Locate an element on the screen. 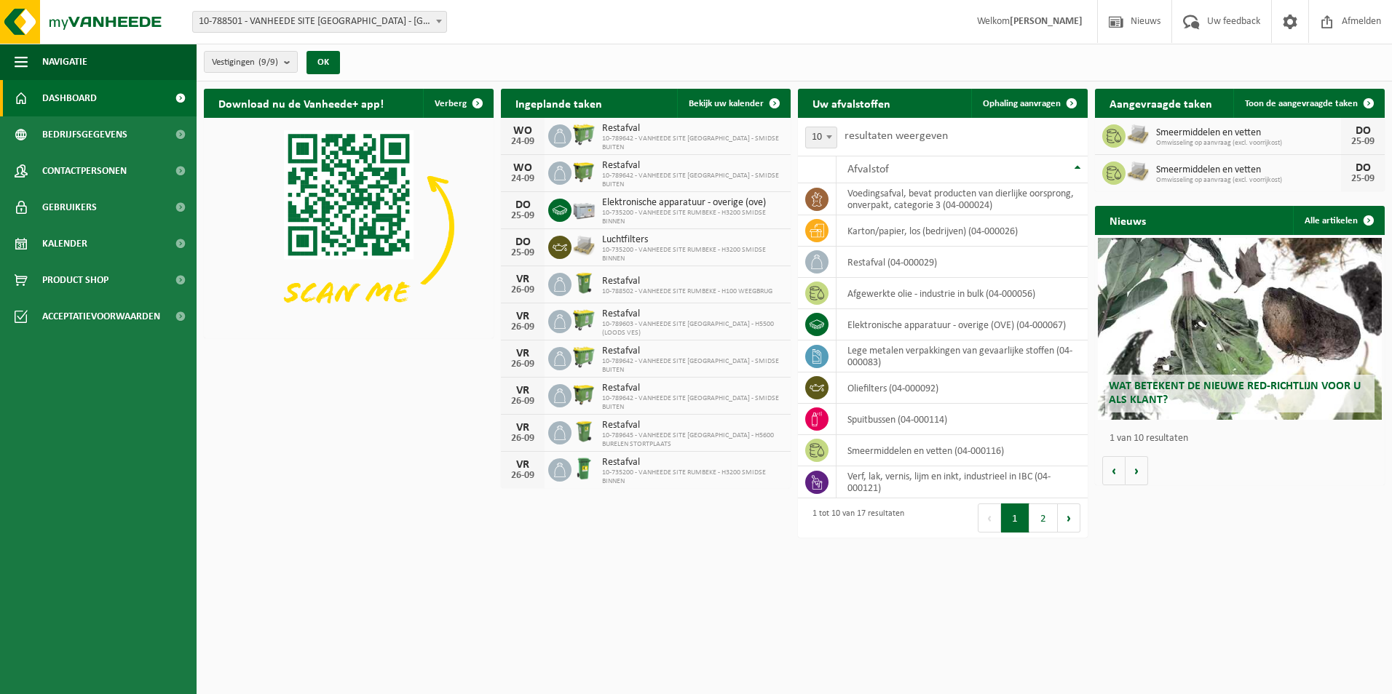 The height and width of the screenshot is (694, 1392). img: WB-0240-HPE-GN-01 is located at coordinates (584, 469).